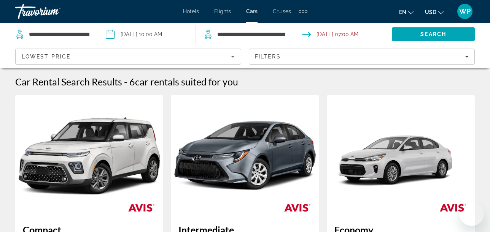 Image resolution: width=490 pixels, height=232 pixels. What do you see at coordinates (184, 82) in the screenshot?
I see `h2: 6` at bounding box center [184, 82].